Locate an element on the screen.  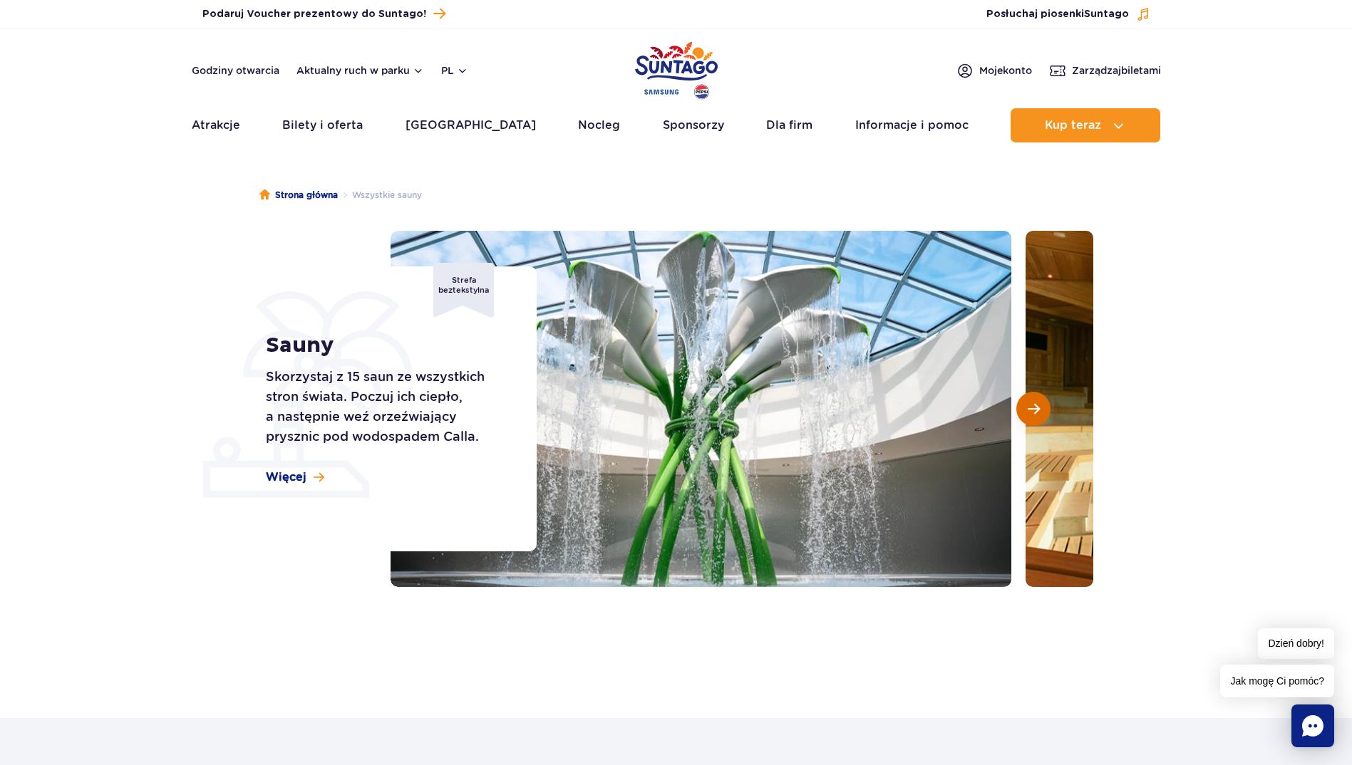
span: Zarządzaj biletami is located at coordinates (1116, 71).